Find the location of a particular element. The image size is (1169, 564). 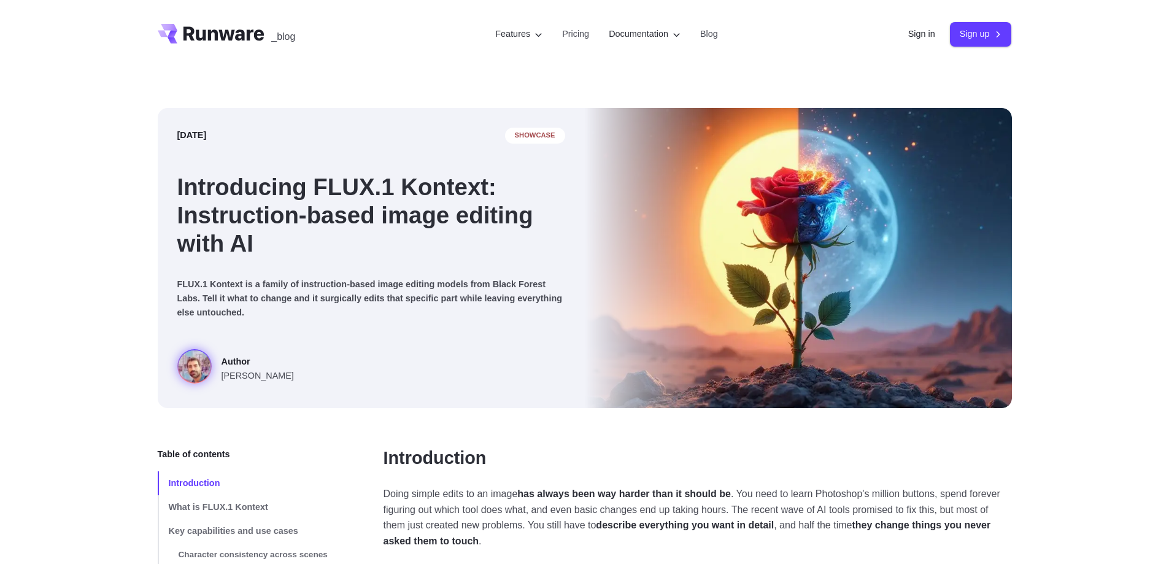

img: Surreal rose in a desert landscape, split between day and night with the sun and moon aligned beh... is located at coordinates (799, 258).